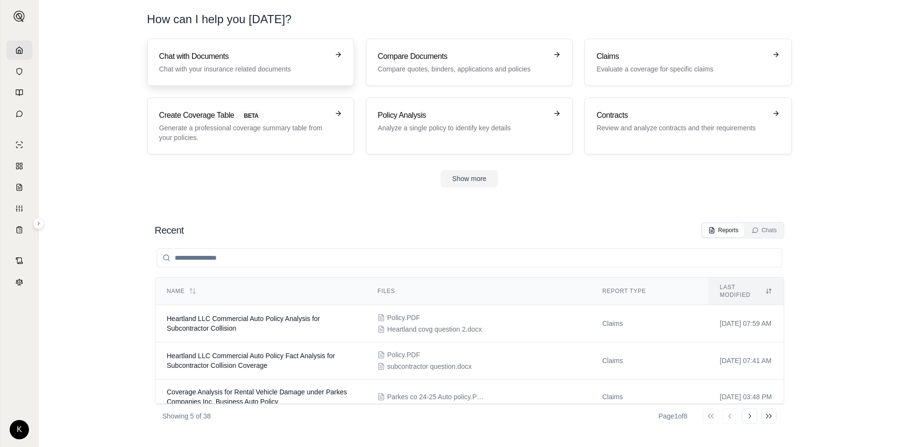  What do you see at coordinates (19, 429) in the screenshot?
I see `div: K` at bounding box center [19, 429].